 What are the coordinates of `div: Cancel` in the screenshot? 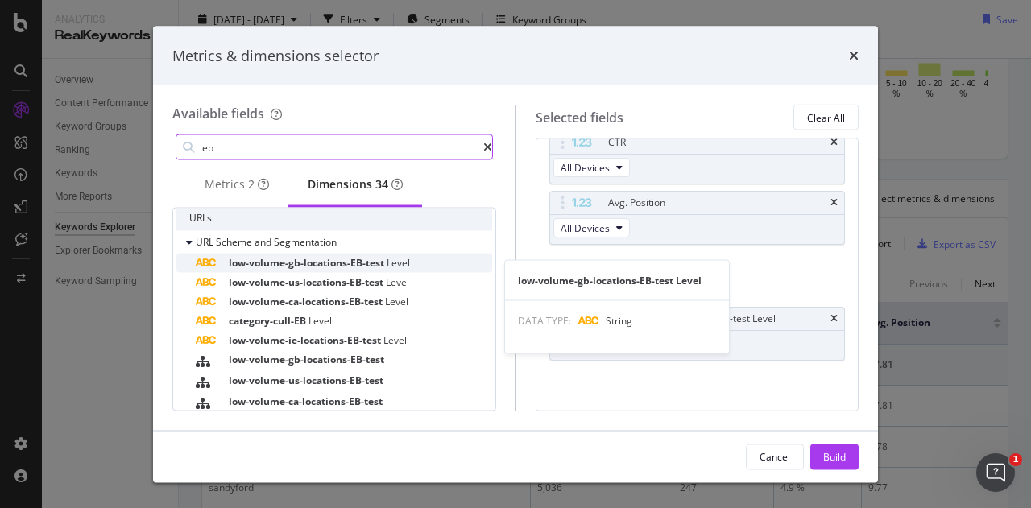 It's located at (775, 456).